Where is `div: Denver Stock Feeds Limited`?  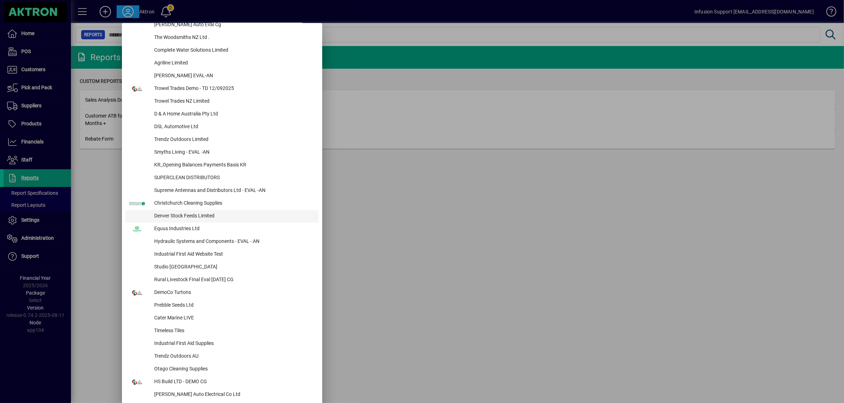 div: Denver Stock Feeds Limited is located at coordinates (233, 216).